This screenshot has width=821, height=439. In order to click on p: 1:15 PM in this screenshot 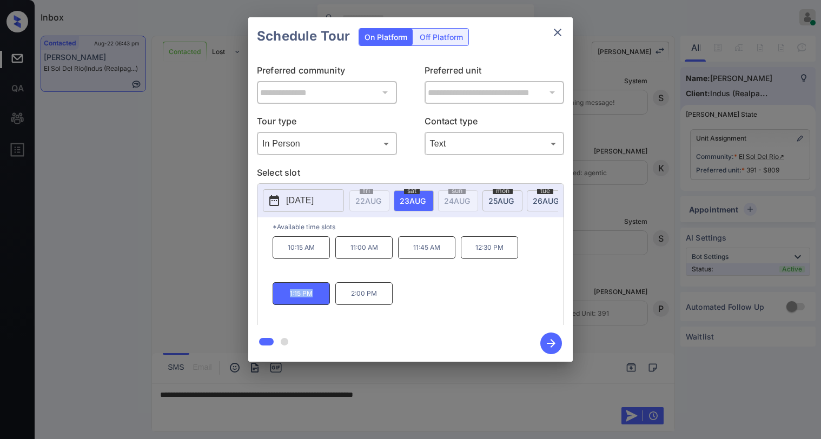, I will do `click(301, 294)`.